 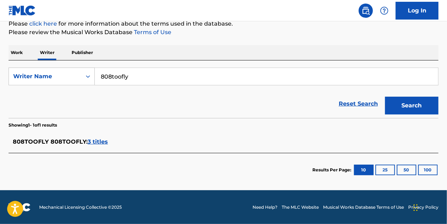 What do you see at coordinates (384, 11) in the screenshot?
I see `img: help` at bounding box center [384, 11].